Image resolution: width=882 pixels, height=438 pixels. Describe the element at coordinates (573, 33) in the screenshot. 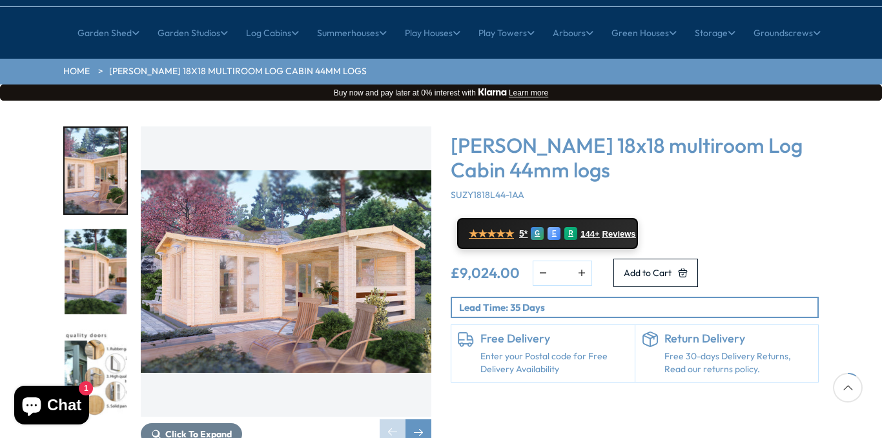

I see `a: Arbours` at that location.